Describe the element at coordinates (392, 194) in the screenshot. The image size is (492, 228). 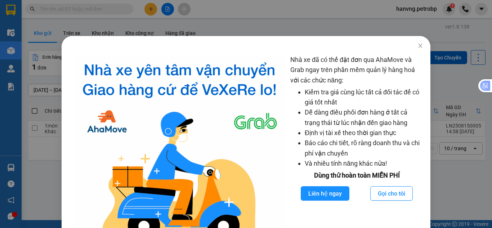
I see `span: Gọi cho tôi` at that location.